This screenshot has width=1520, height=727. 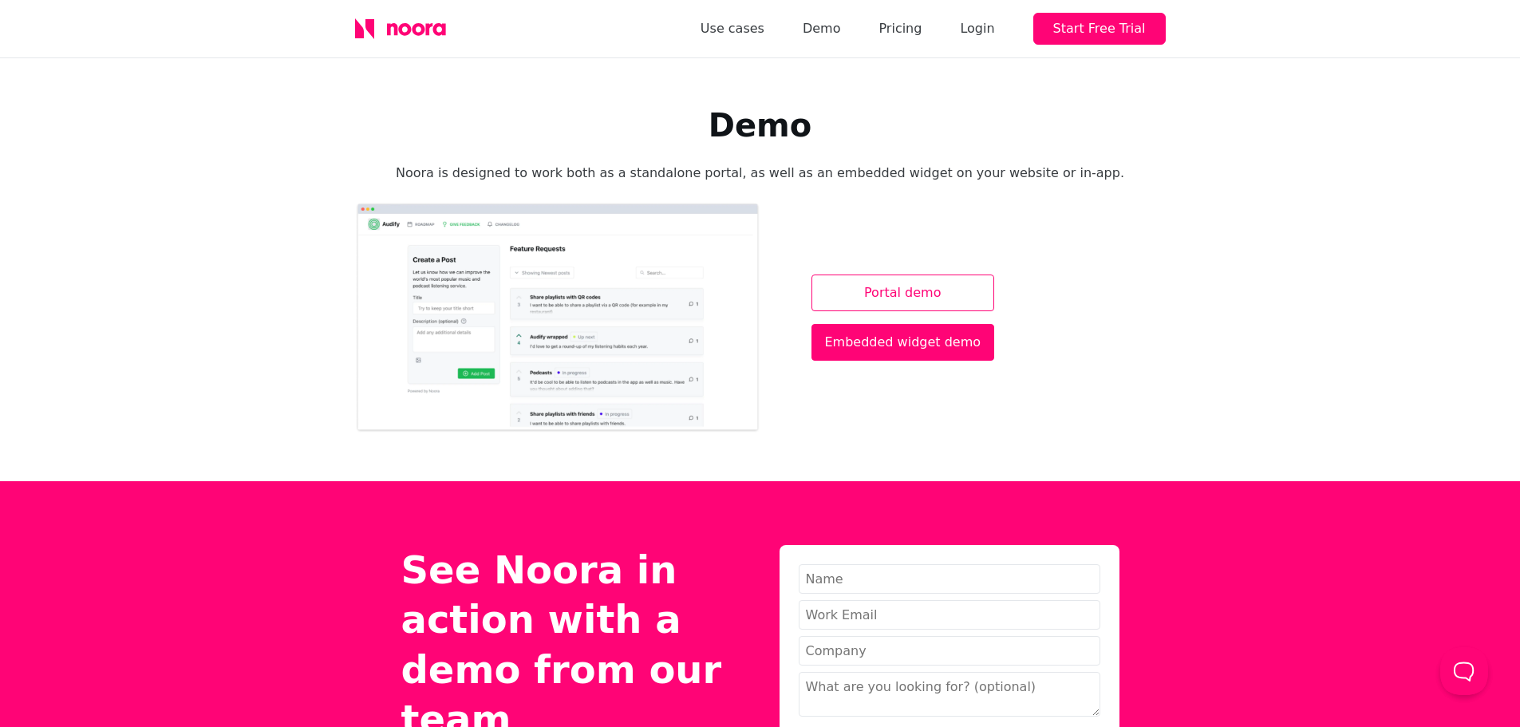 I want to click on a: Embedded widget demo, so click(x=903, y=342).